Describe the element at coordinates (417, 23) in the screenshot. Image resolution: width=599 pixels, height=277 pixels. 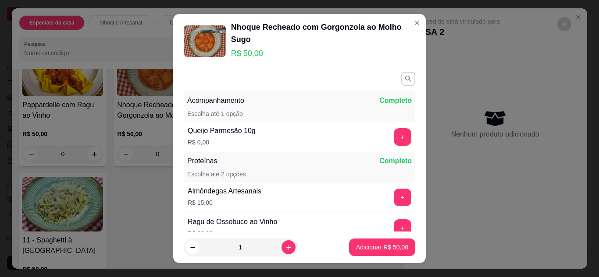
I see `button: Close` at that location.